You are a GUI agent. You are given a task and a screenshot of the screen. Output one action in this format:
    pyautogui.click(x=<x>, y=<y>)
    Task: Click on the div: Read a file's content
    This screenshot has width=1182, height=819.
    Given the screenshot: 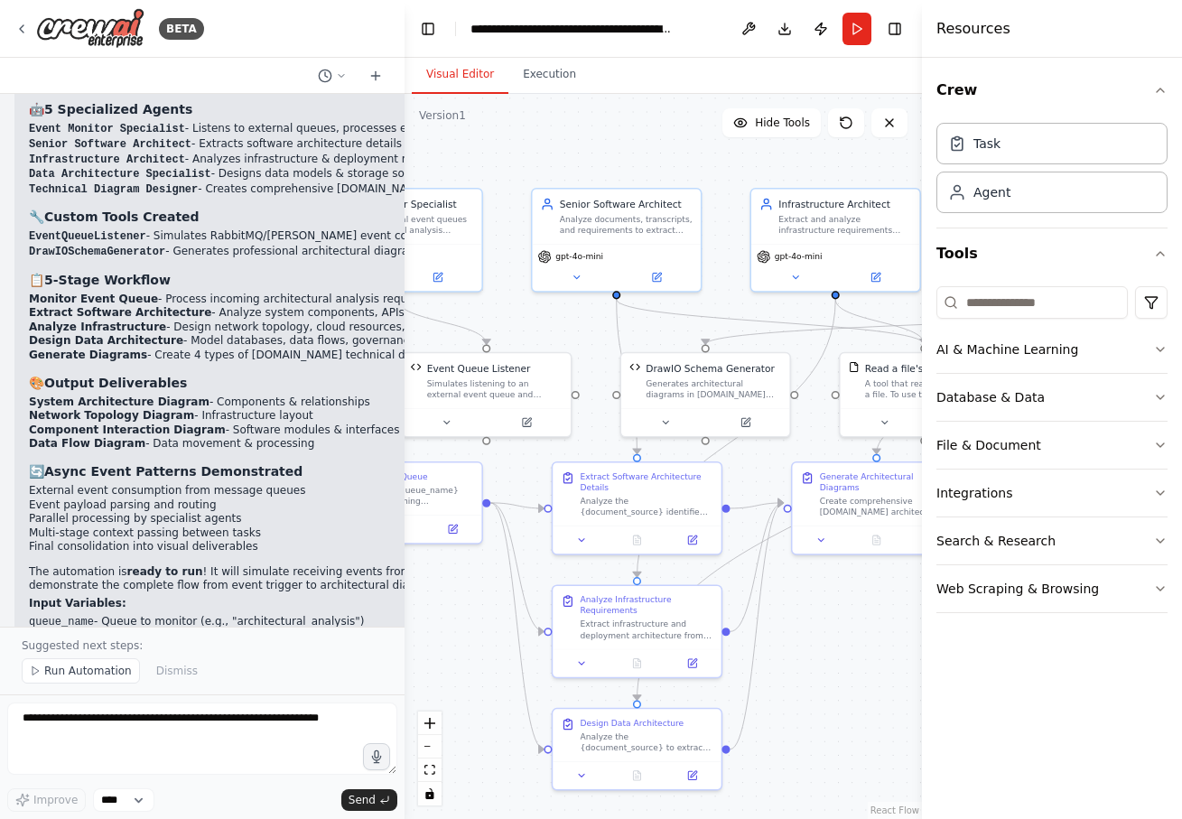 What is the action you would take?
    pyautogui.click(x=914, y=367)
    